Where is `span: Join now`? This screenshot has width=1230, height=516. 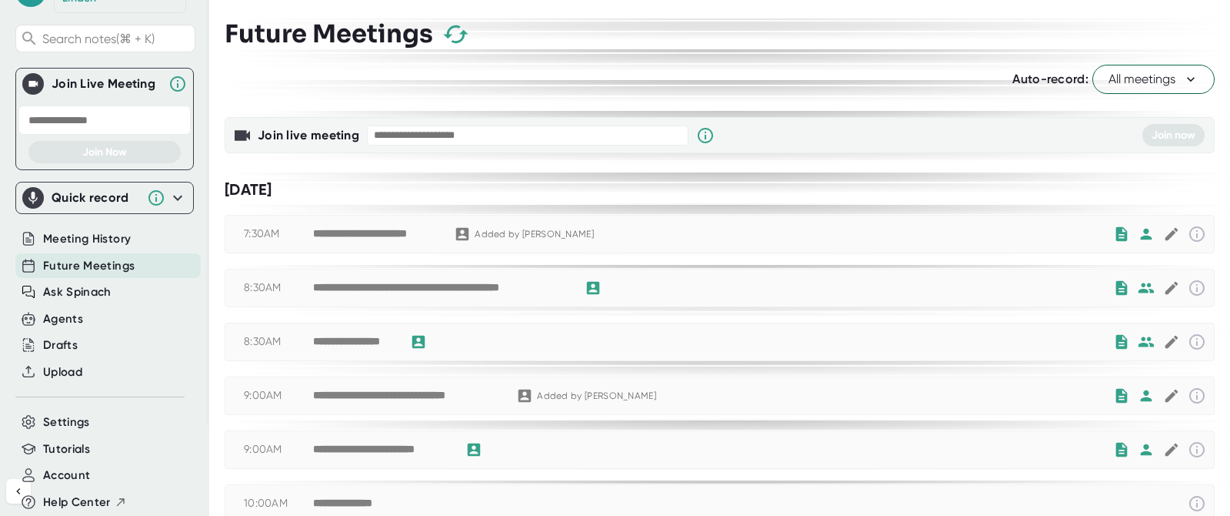
span: Join now is located at coordinates (1173, 135).